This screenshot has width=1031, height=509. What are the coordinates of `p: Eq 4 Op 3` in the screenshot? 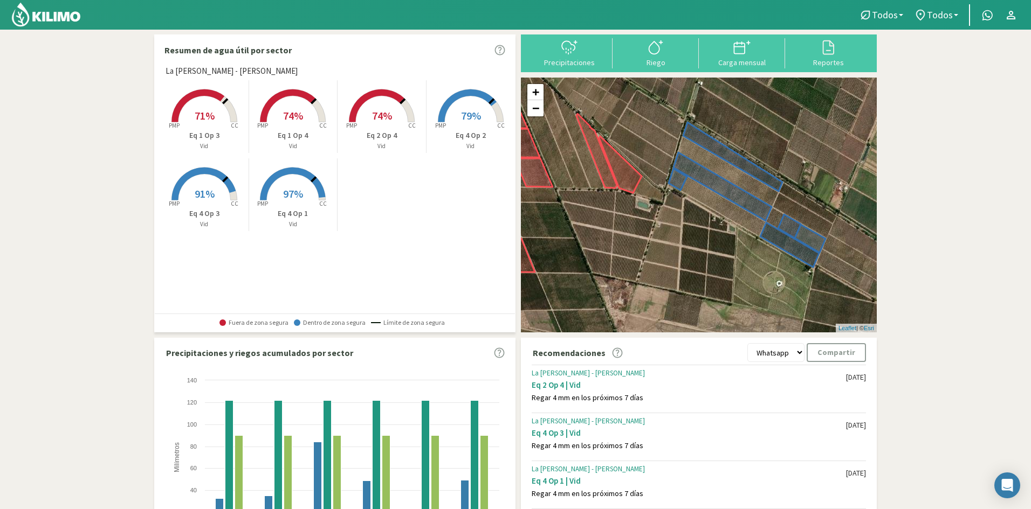 It's located at (204, 213).